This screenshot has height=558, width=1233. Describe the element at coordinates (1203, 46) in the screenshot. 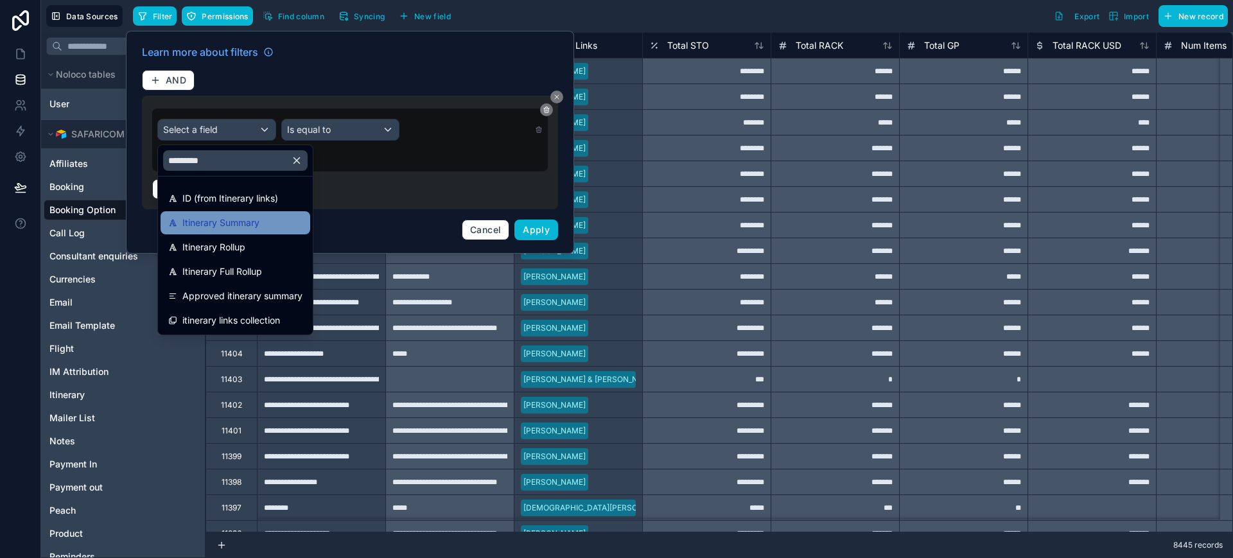

I see `span: Num Items` at that location.